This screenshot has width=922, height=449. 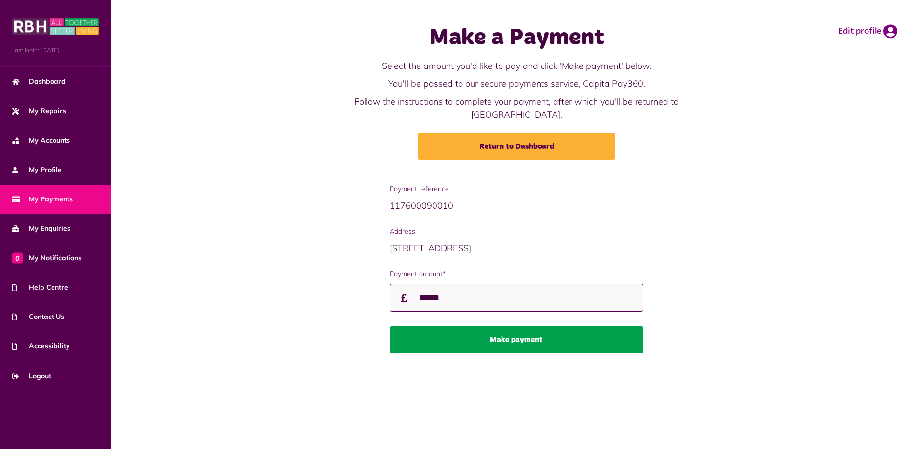 I want to click on span: My Enquiries, so click(x=41, y=229).